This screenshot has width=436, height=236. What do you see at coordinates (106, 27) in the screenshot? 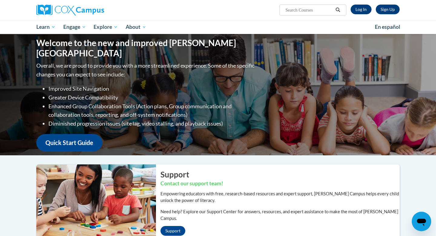
I see `span: Explore` at bounding box center [106, 27].